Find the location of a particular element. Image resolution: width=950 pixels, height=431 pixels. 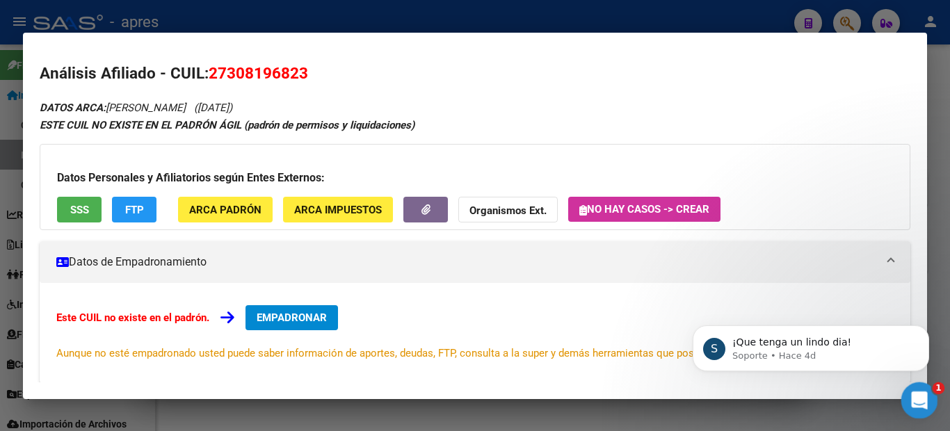

button: EMPADRONAR is located at coordinates (291, 318).